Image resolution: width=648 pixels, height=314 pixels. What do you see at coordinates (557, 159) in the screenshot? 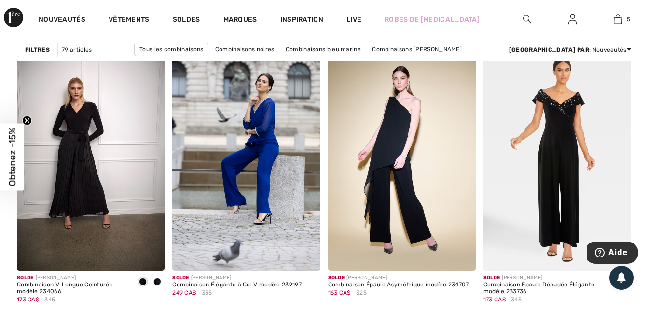
I see `img: Combinaison Épaule Dénudée Élégante modèle 233736. Noir` at bounding box center [557, 159].